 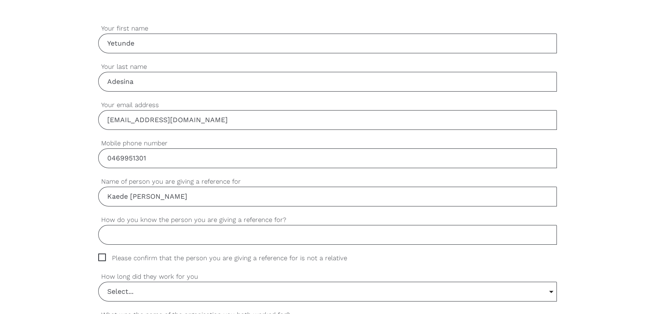 I want to click on span: Please confirm that the person you are giving a reference for is not a relative, so click(x=231, y=258).